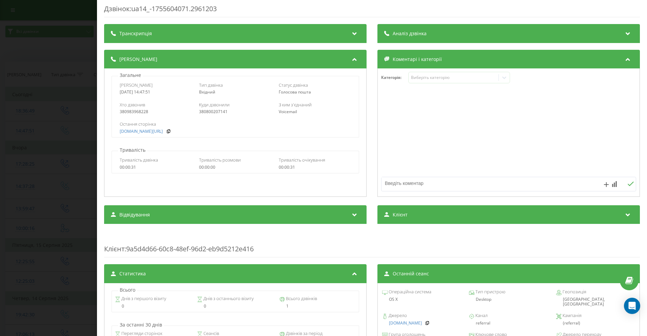 This screenshot has height=336, width=647. I want to click on span: Тип дзвінка, so click(211, 85).